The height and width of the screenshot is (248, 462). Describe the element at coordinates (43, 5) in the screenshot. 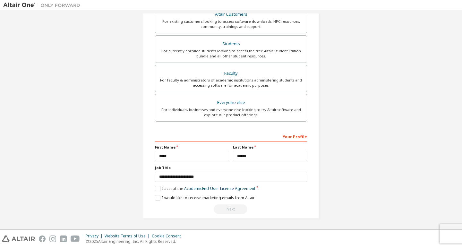

I see `img: Altair One` at that location.